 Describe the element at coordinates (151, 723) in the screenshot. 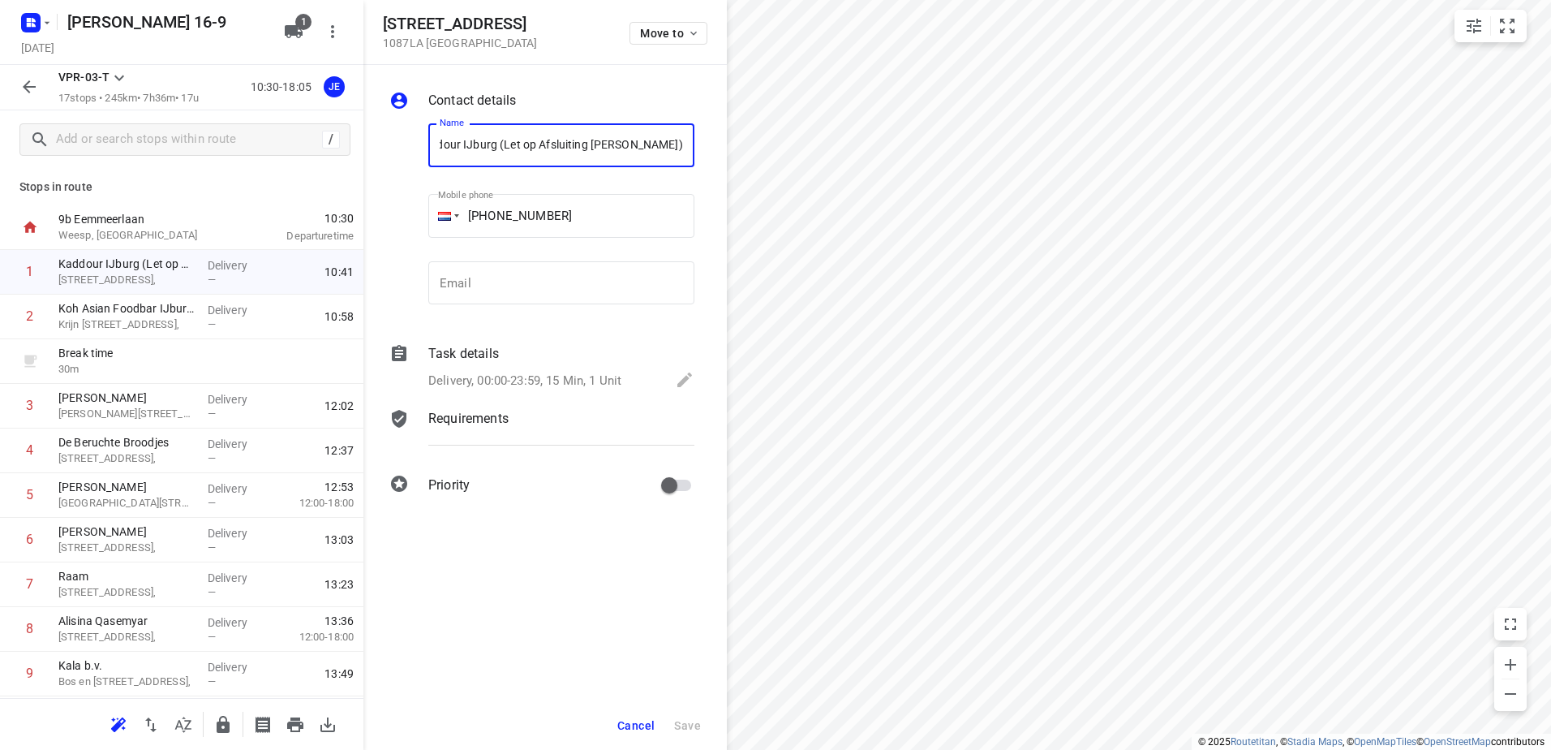

I see `span: Reverse route` at that location.